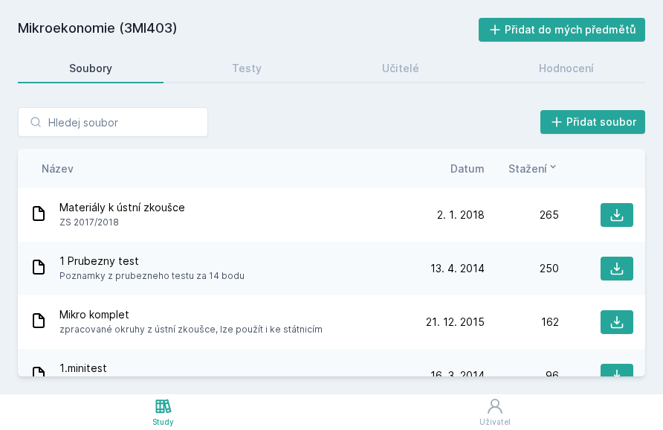 The image size is (663, 430). Describe the element at coordinates (57, 168) in the screenshot. I see `button: Název` at that location.